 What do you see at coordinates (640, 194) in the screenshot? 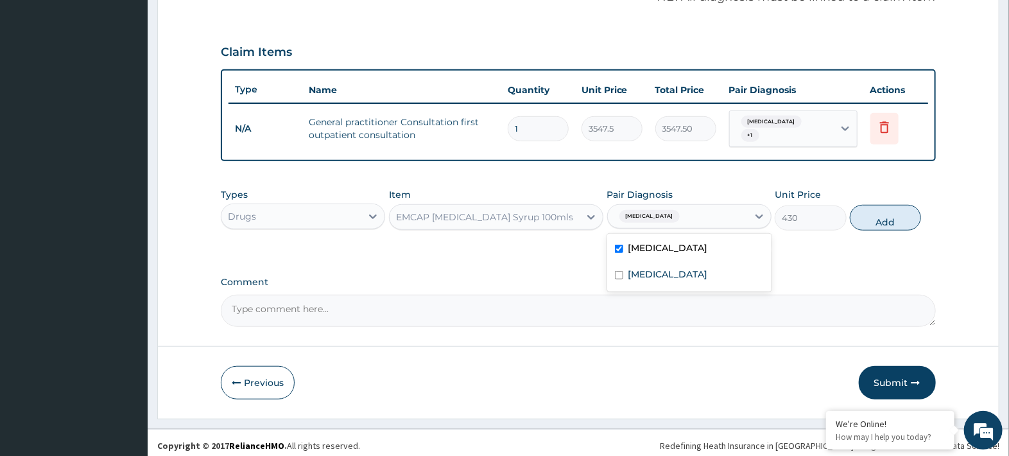
I see `label: Pair Diagnosis` at bounding box center [640, 194].